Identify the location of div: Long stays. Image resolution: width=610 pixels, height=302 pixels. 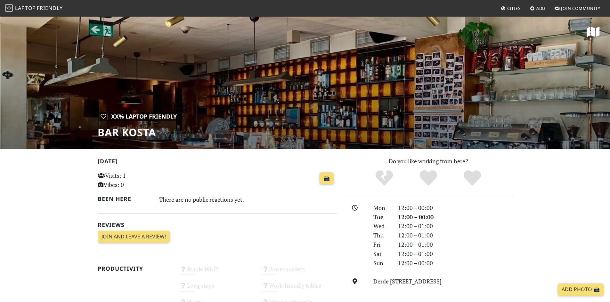
(217, 289).